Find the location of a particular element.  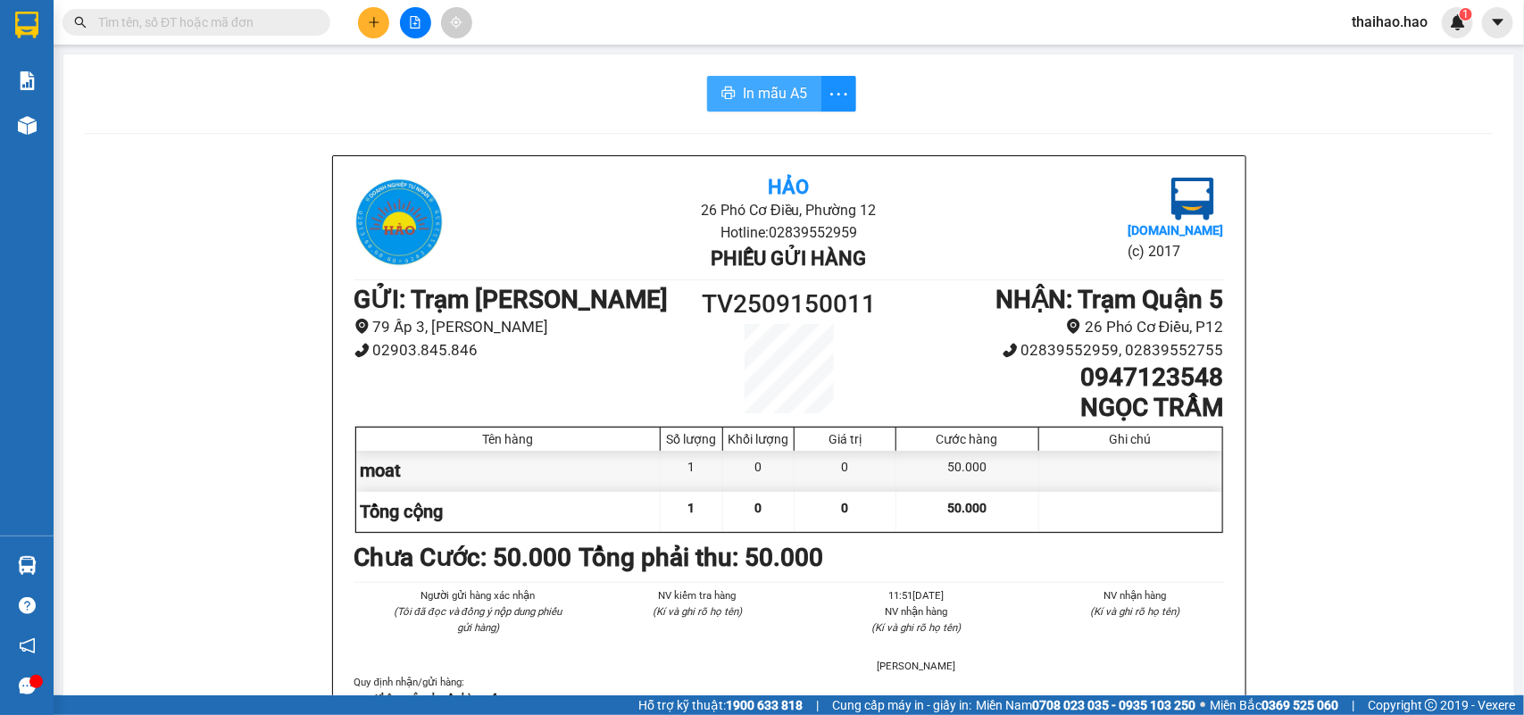

b: Hảo is located at coordinates (788, 187).